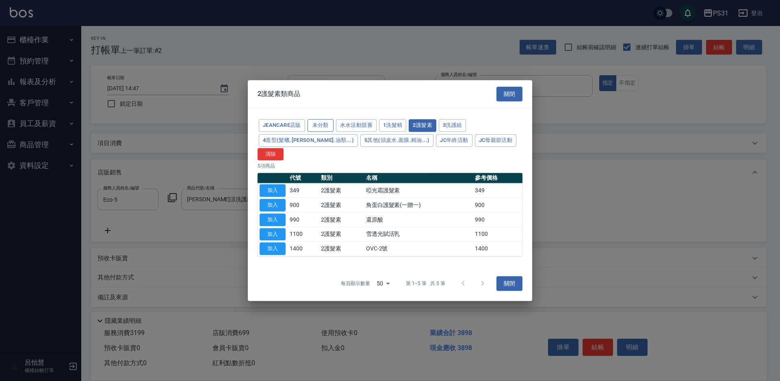  What do you see at coordinates (393, 125) in the screenshot?
I see `button: 1洗髮精` at bounding box center [393, 125].